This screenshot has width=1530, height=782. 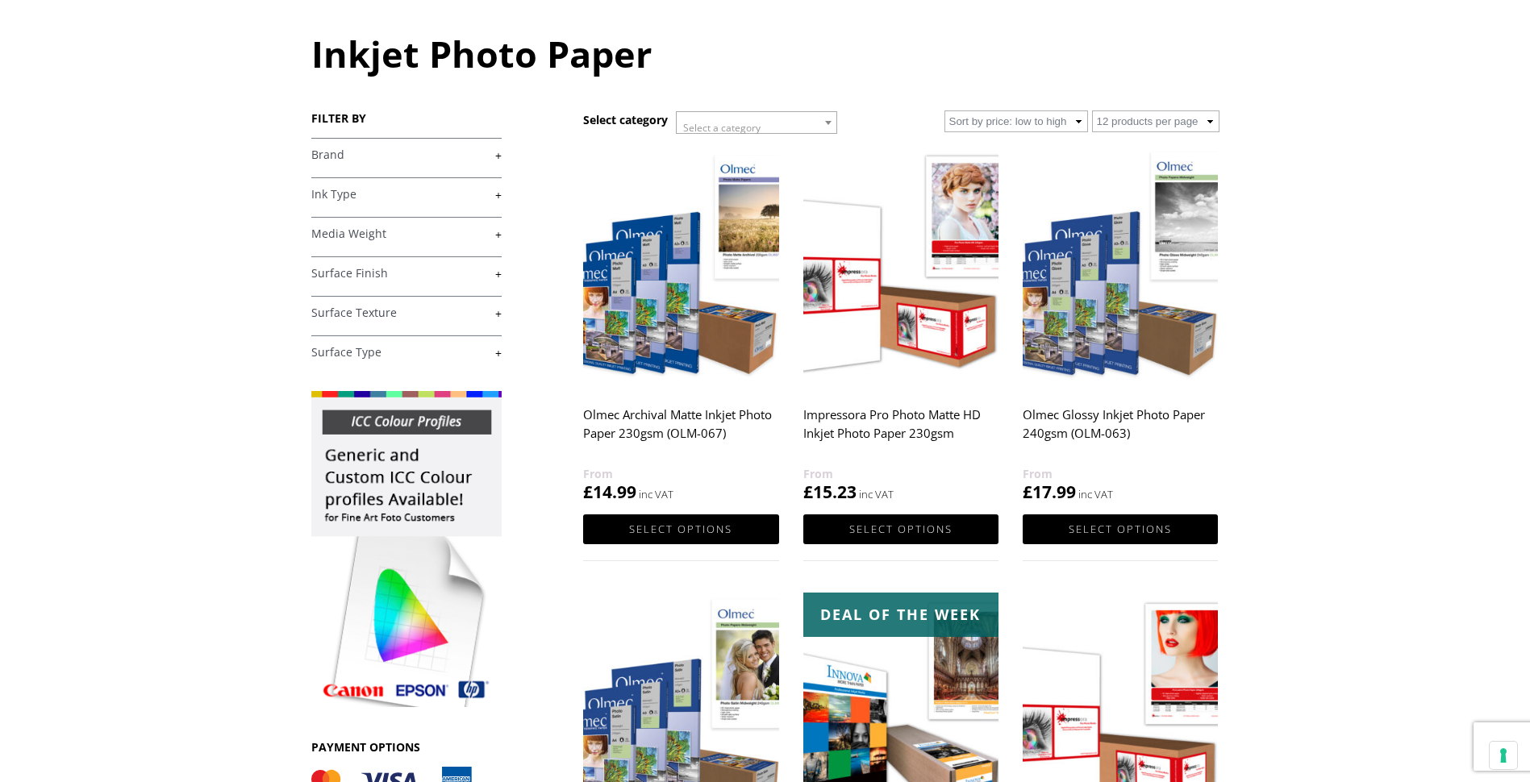 What do you see at coordinates (681, 267) in the screenshot?
I see `img: Olmec Archival Matte Inkjet Photo Paper 230gsm (OLM-067)` at bounding box center [681, 267].